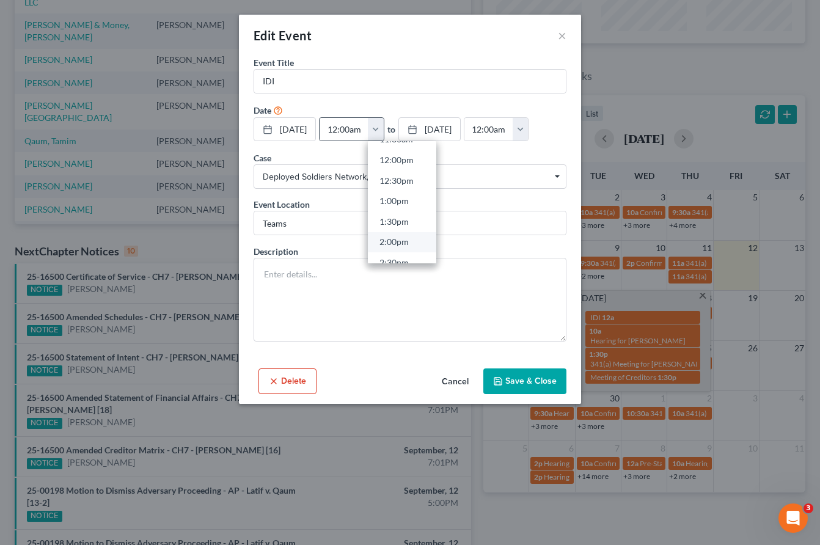 This screenshot has width=820, height=545. Describe the element at coordinates (282, 35) in the screenshot. I see `span: Edit Event` at that location.